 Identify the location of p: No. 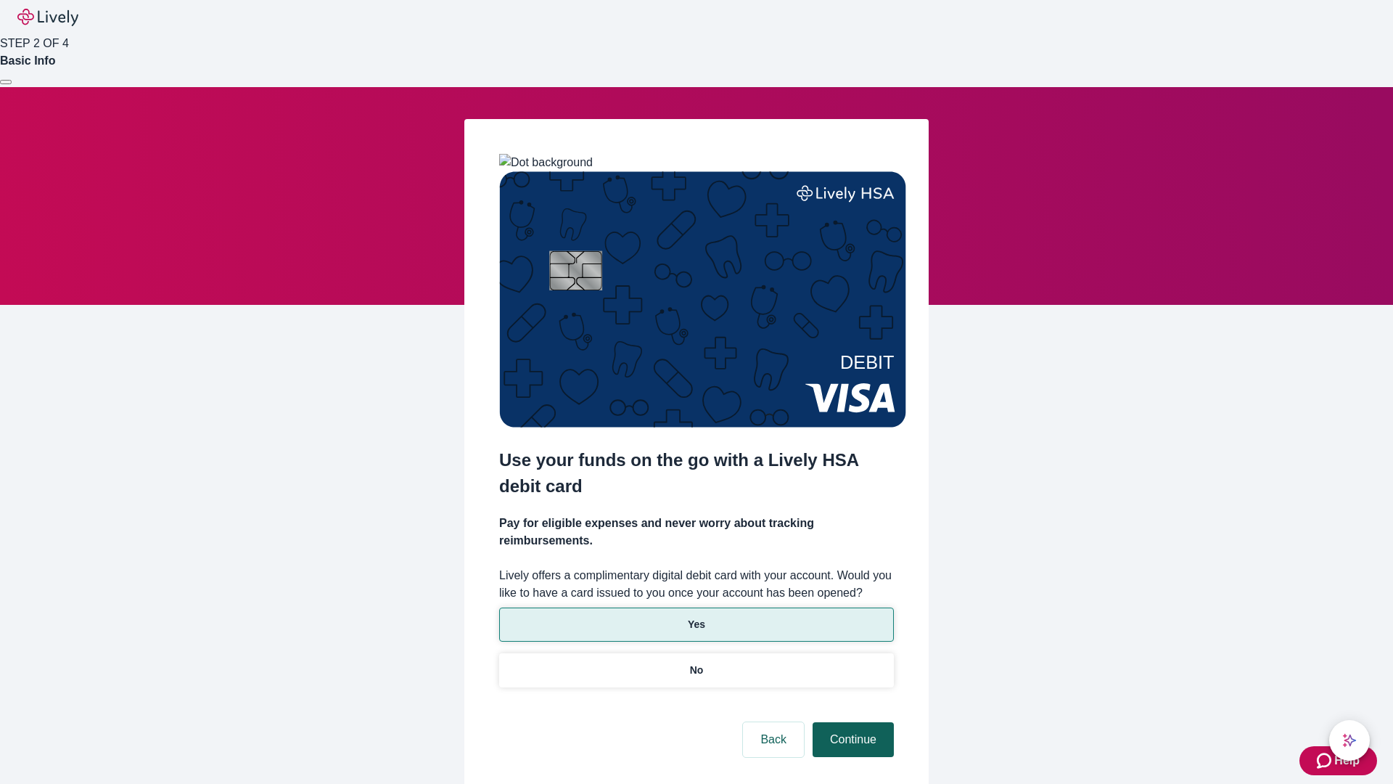
(697, 670).